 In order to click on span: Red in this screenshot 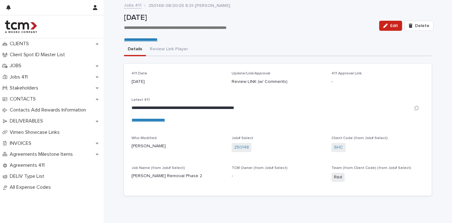, I will do `click(338, 177)`.